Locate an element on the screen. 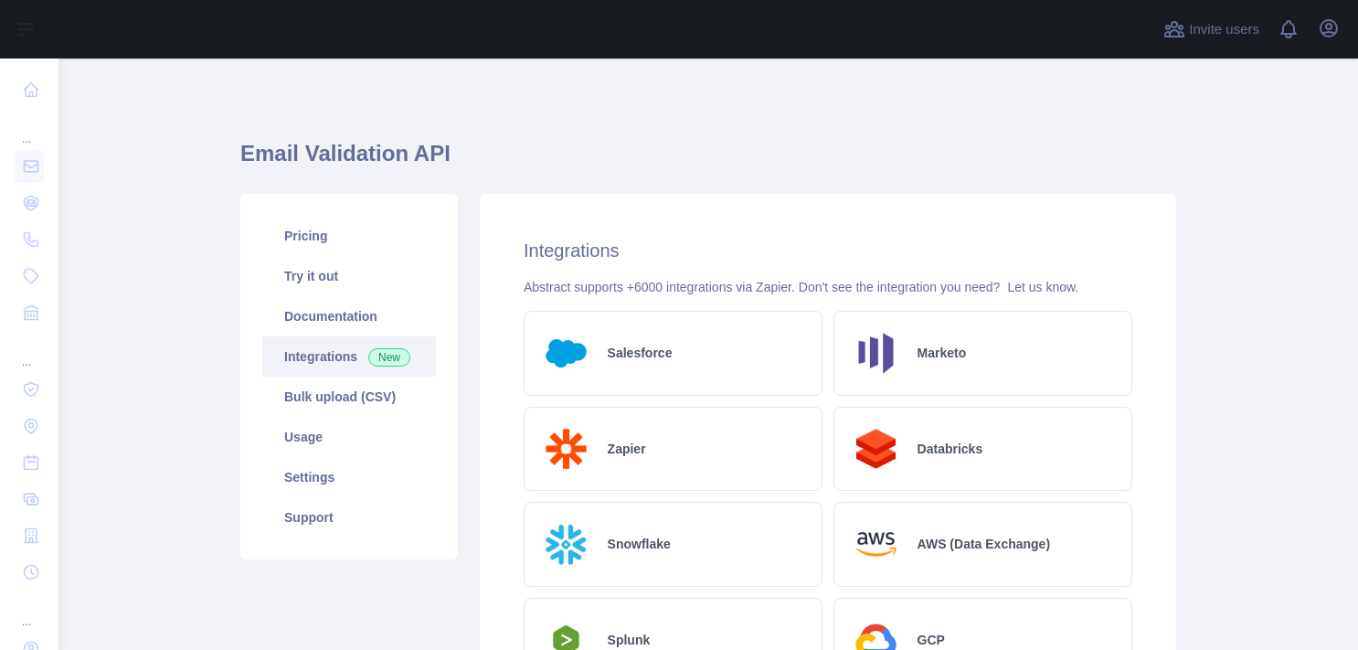 The height and width of the screenshot is (650, 1358). h2: Snowflake is located at coordinates (639, 544).